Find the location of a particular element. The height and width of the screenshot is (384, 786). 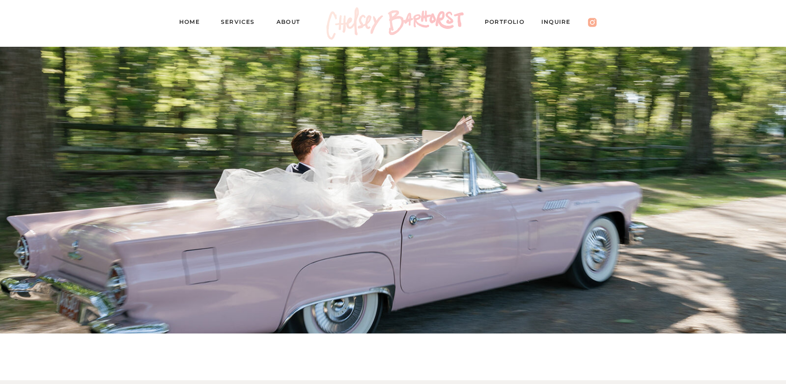

a: Services is located at coordinates (242, 23).